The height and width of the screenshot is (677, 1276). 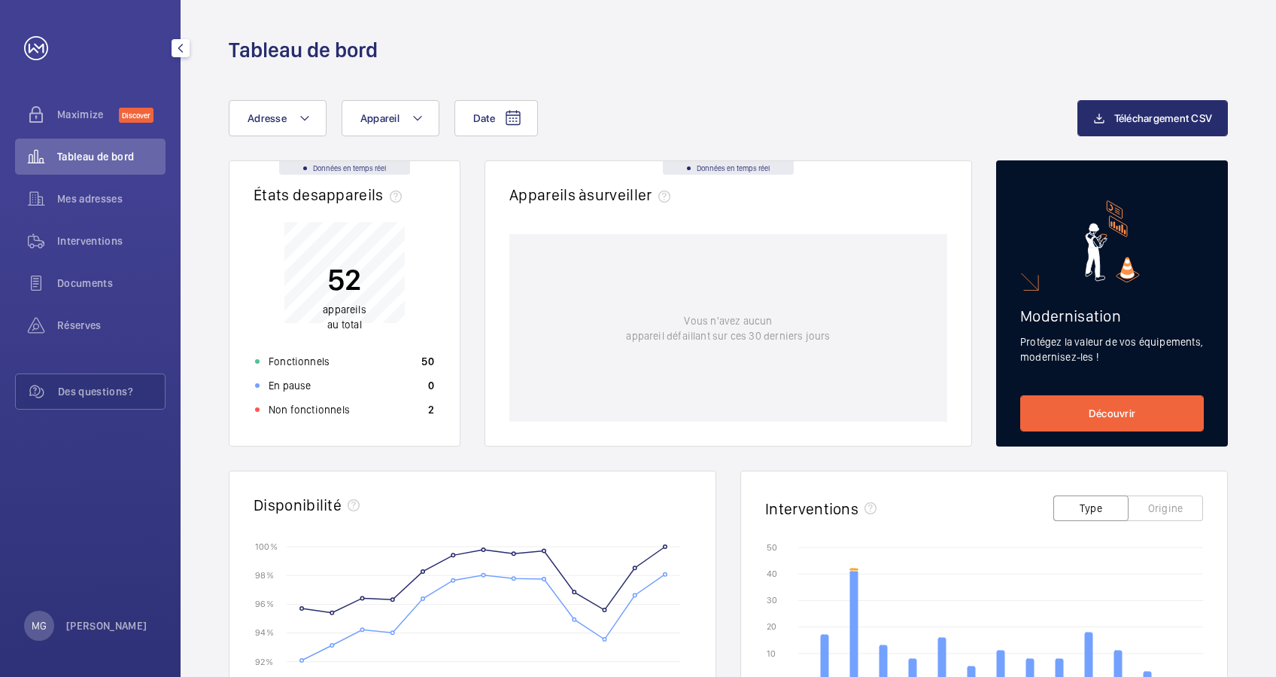 What do you see at coordinates (88, 114) in the screenshot?
I see `span: Maximize` at bounding box center [88, 114].